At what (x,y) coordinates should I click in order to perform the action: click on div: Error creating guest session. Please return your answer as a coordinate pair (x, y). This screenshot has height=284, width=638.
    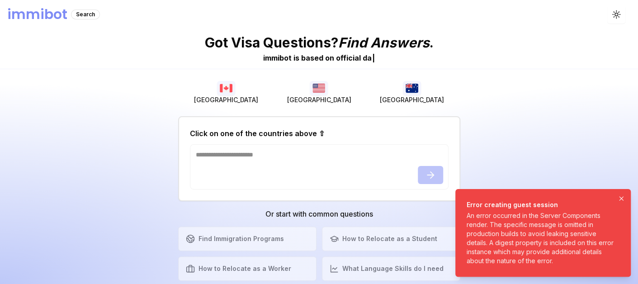
    Looking at the image, I should click on (541, 205).